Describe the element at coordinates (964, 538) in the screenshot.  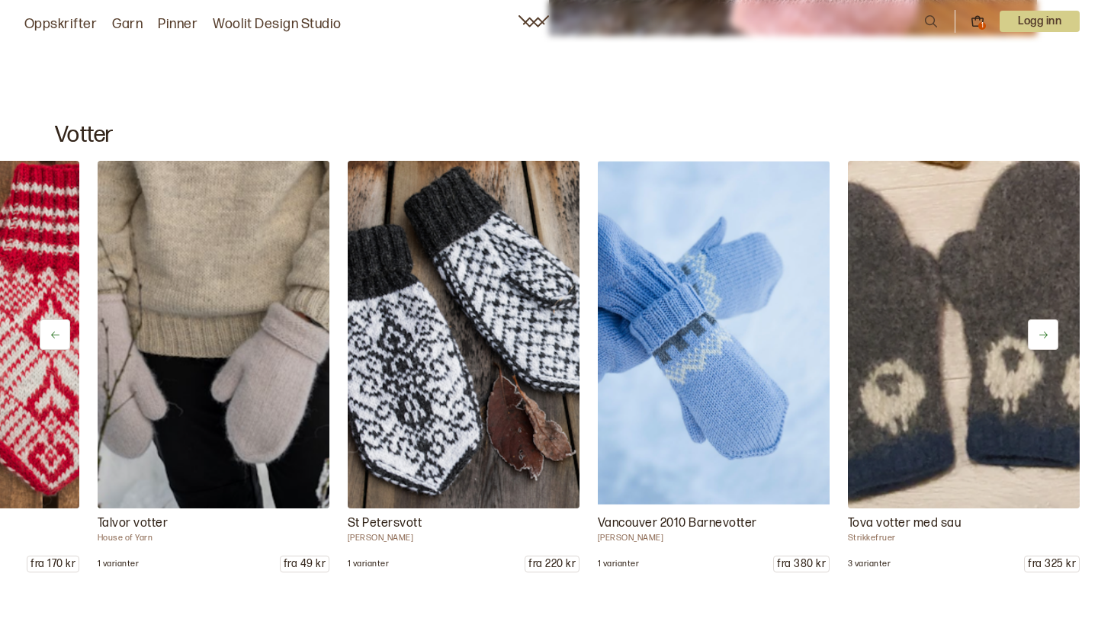
I see `p: Strikkefruer` at that location.